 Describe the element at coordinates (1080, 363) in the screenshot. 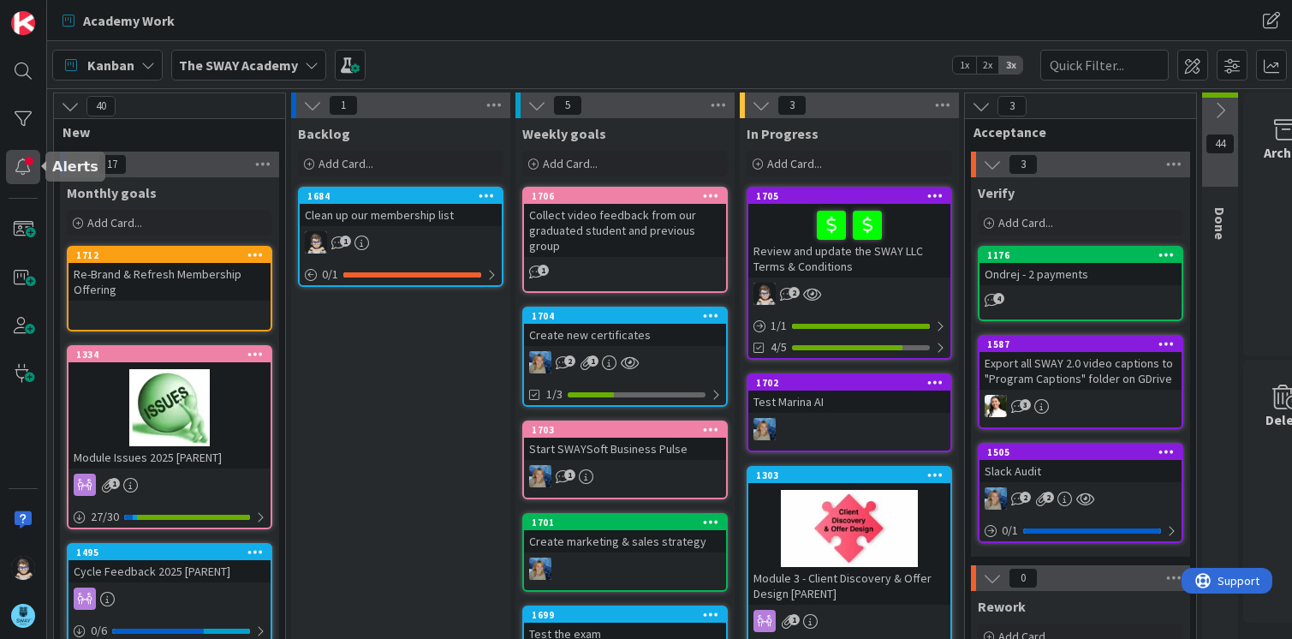

I see `div: 1587Export all SWAY 2.0 video captions to "Program Captions" folder on GDrive` at that location.